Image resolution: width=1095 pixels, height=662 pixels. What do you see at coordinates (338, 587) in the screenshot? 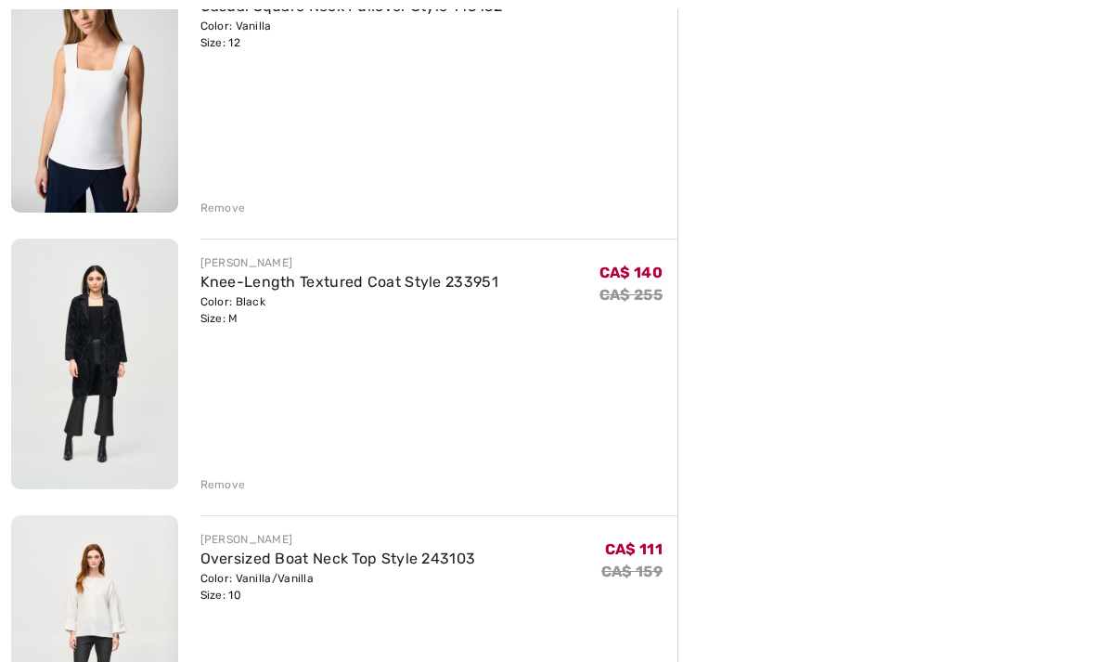
I see `div: Color: Vanilla/Vanilla Size: 10` at bounding box center [338, 587].